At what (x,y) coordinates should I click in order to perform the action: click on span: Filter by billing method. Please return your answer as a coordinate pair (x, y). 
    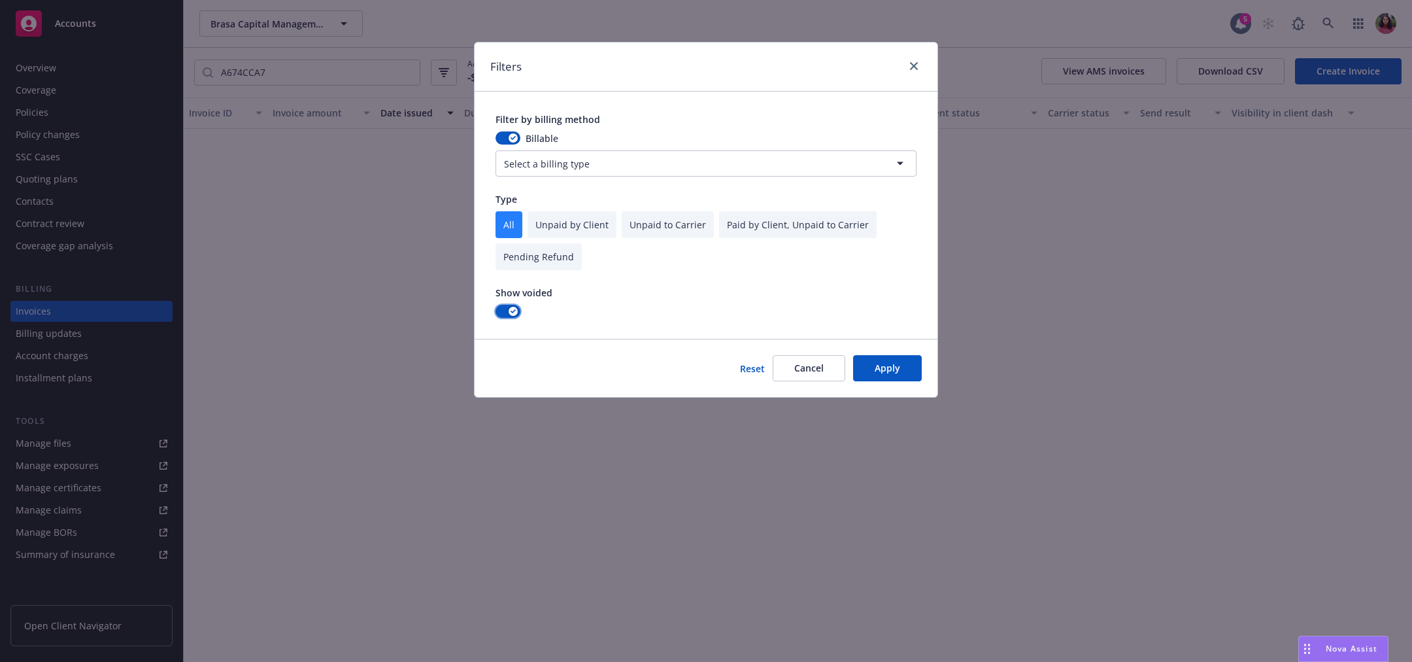
    Looking at the image, I should click on (548, 119).